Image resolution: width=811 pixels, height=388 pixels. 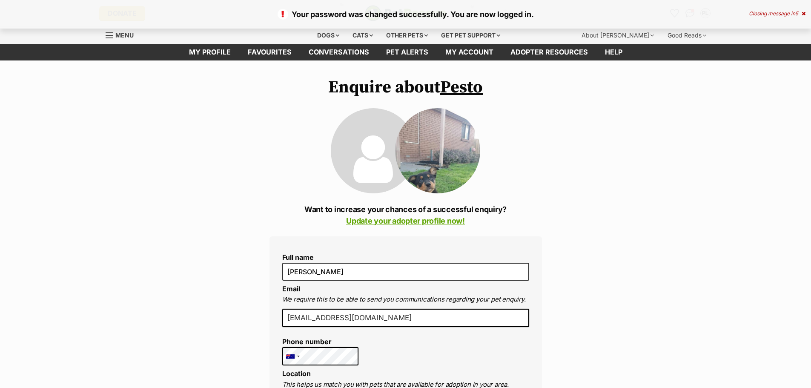 What do you see at coordinates (339, 52) in the screenshot?
I see `a: conversations` at bounding box center [339, 52].